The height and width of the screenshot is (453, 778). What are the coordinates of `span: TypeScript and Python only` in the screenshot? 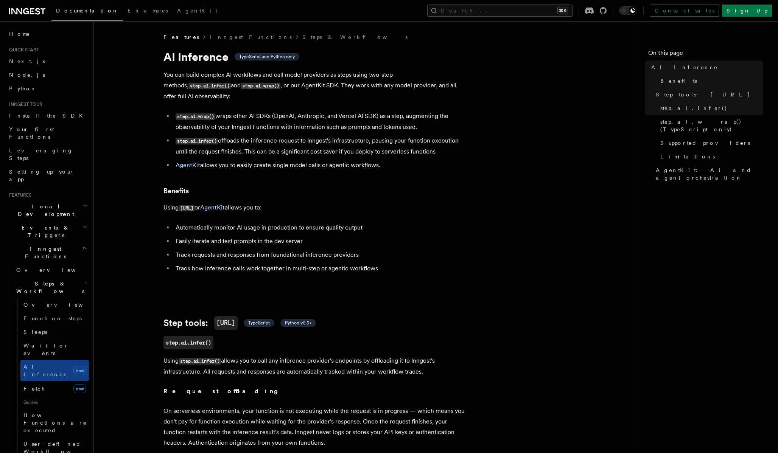 It's located at (267, 57).